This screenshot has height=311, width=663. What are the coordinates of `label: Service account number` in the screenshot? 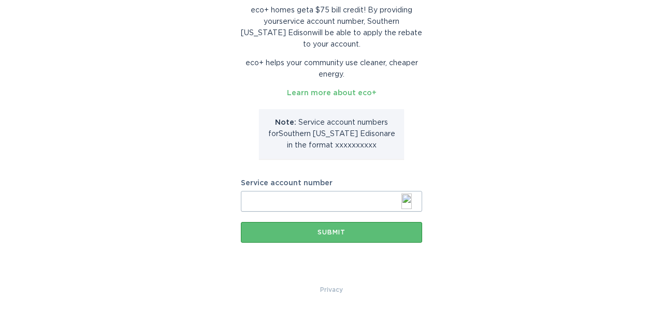 It's located at (331, 183).